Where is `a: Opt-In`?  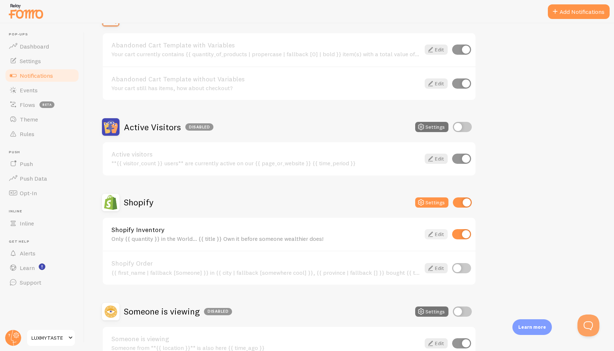 a: Opt-In is located at coordinates (42, 193).